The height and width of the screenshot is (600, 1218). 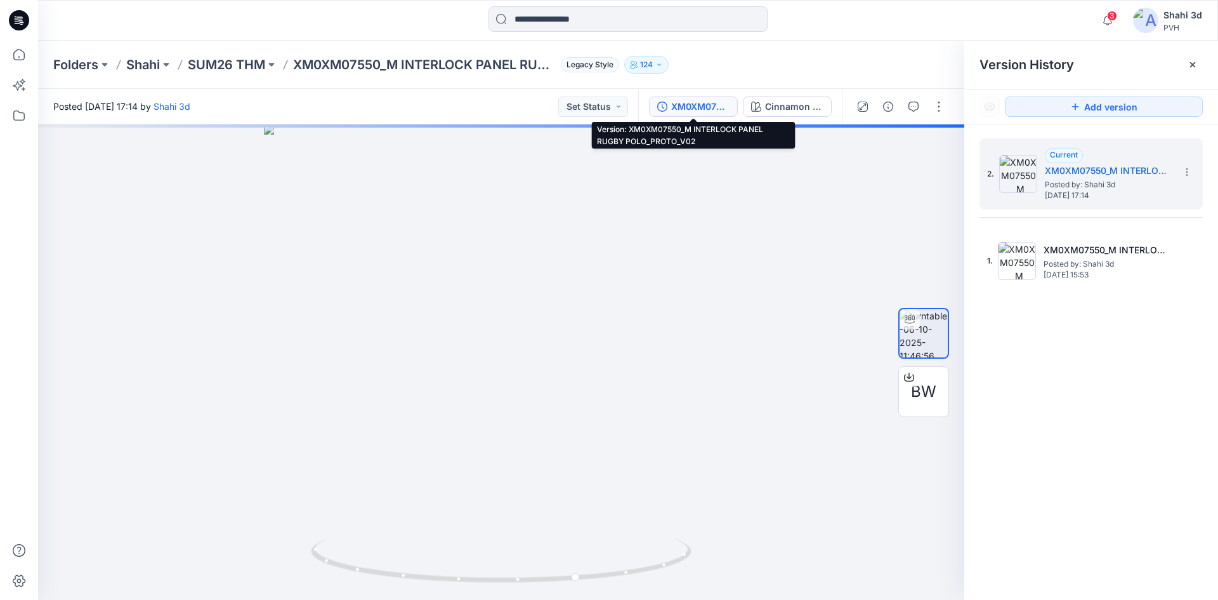 I want to click on span: 2., so click(x=990, y=174).